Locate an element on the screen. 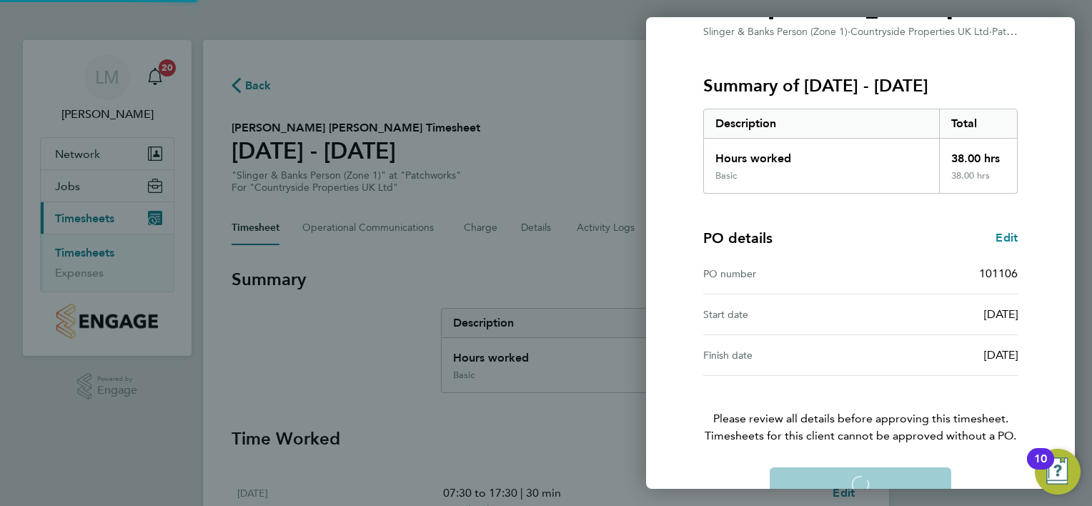 Image resolution: width=1092 pixels, height=506 pixels. div: Hours worked is located at coordinates (821, 154).